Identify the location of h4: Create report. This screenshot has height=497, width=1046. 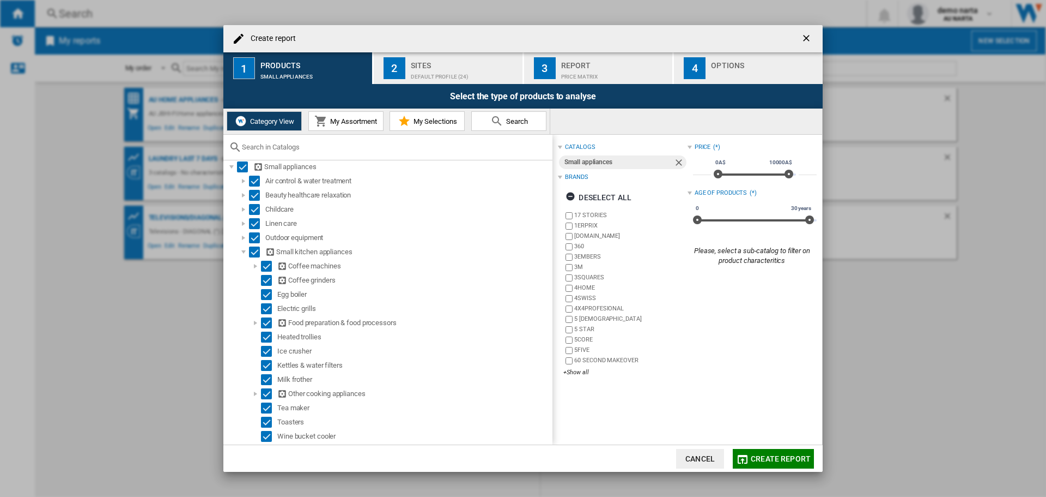
(270, 39).